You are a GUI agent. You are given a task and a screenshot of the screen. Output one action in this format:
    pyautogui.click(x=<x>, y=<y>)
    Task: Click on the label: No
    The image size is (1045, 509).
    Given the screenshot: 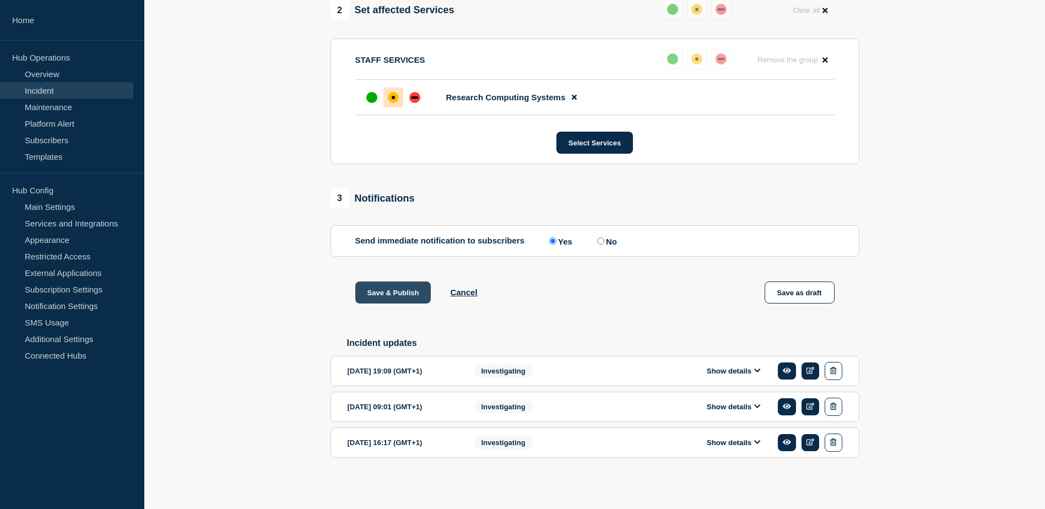 What is the action you would take?
    pyautogui.click(x=606, y=241)
    